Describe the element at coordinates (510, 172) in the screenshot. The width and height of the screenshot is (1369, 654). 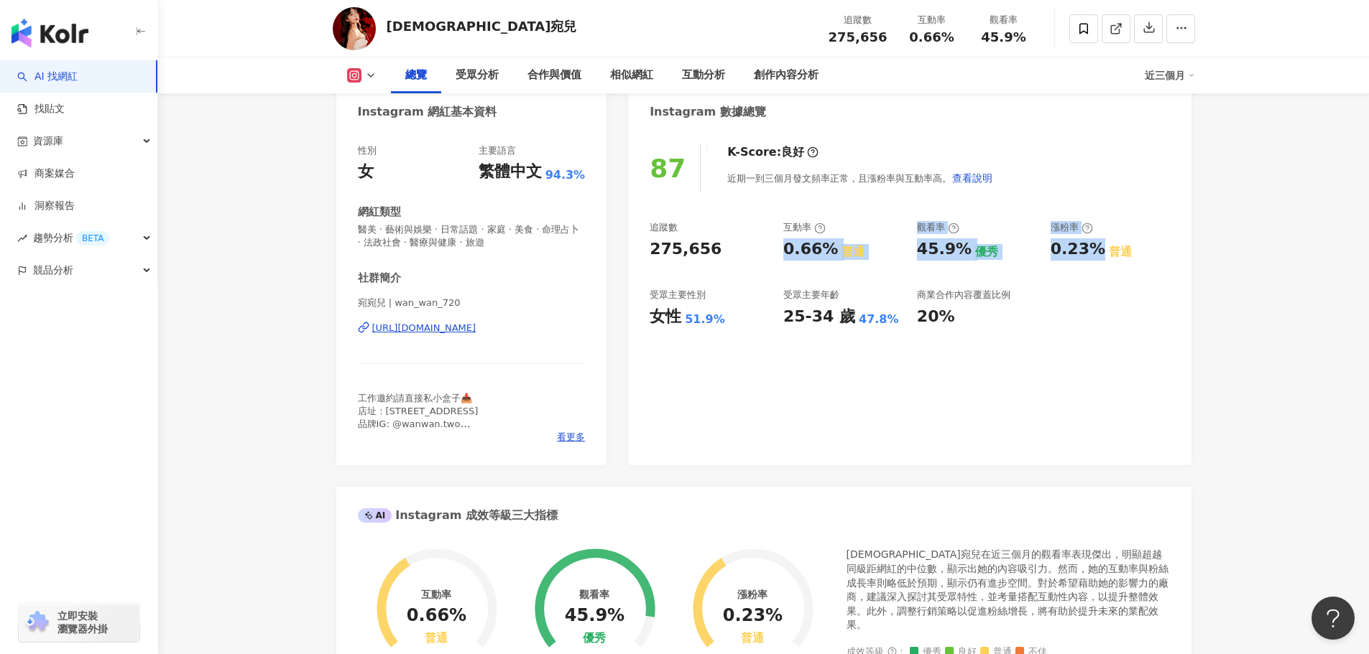
I see `div: 繁體中文` at that location.